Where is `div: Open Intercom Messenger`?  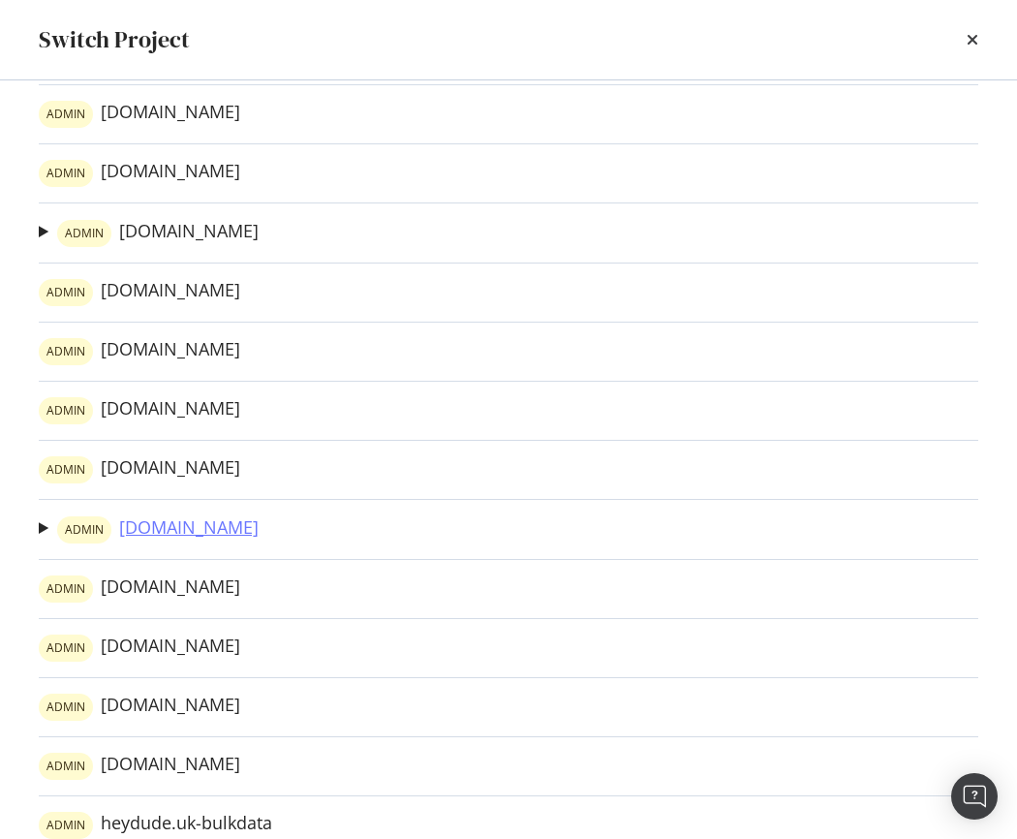
div: Open Intercom Messenger is located at coordinates (974, 796).